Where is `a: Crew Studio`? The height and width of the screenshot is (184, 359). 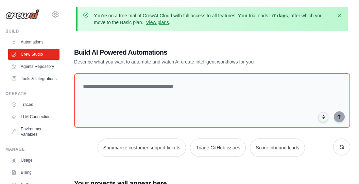 a: Crew Studio is located at coordinates (34, 54).